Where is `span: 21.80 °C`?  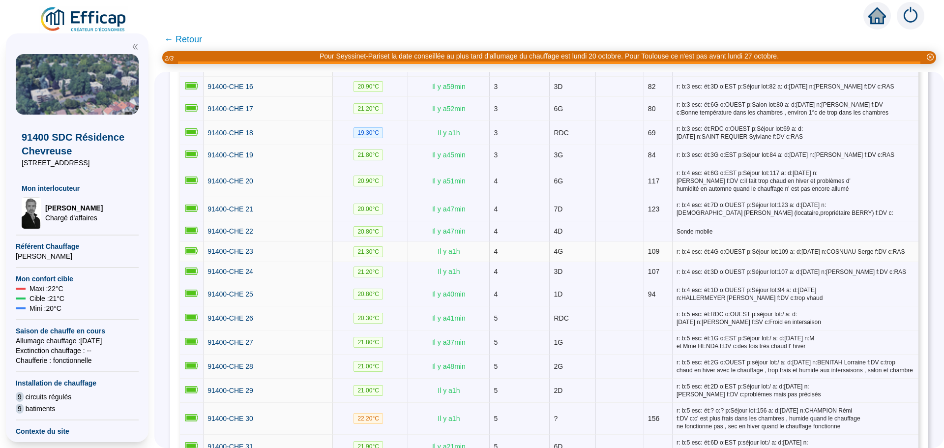 span: 21.80 °C is located at coordinates (368, 155).